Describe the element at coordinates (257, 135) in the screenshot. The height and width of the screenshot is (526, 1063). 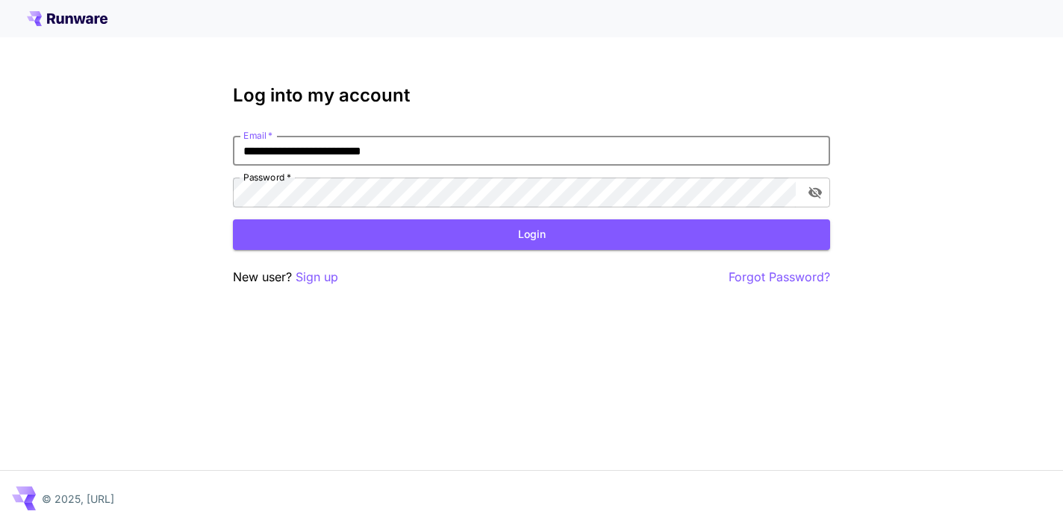
I see `label: Email` at that location.